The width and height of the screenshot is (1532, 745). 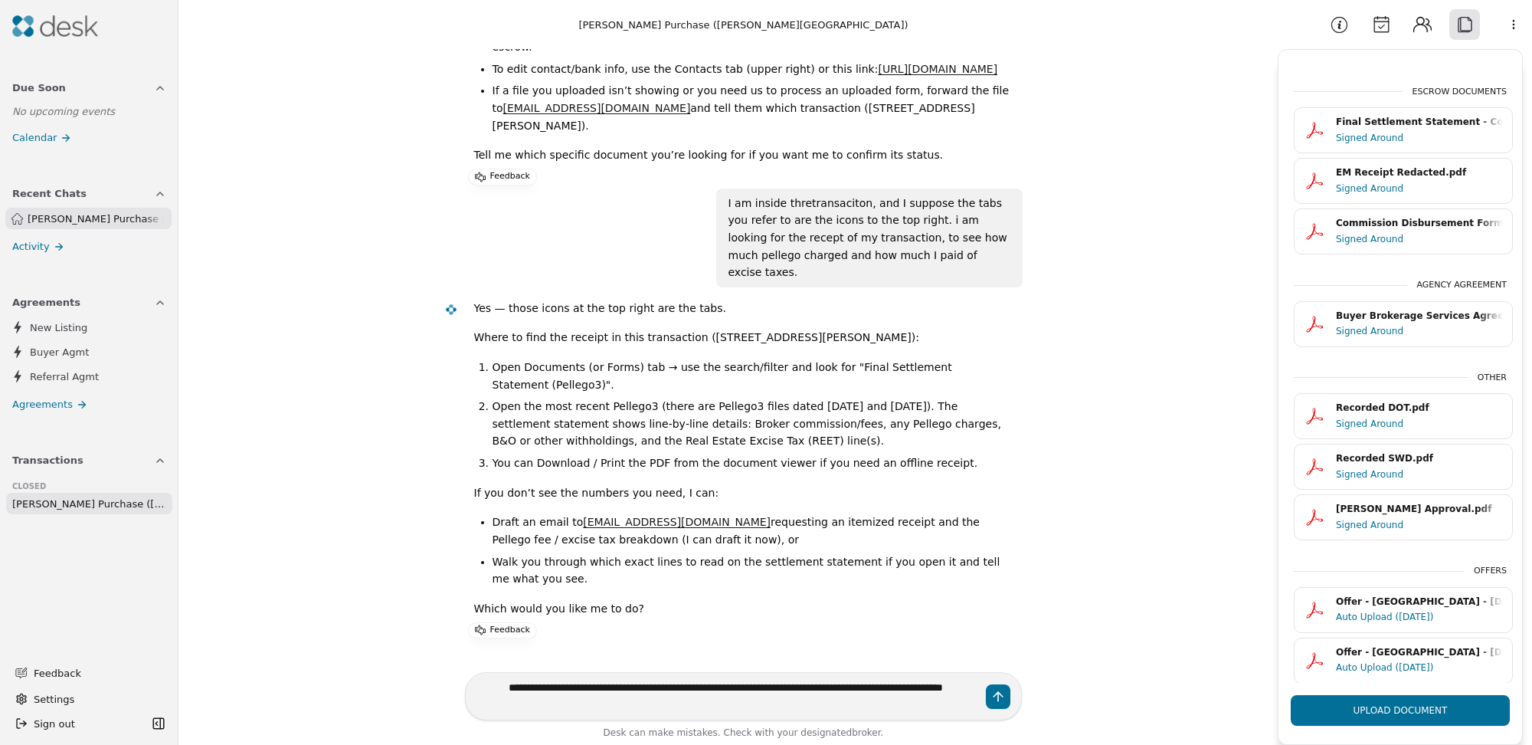 What do you see at coordinates (58, 327) in the screenshot?
I see `span: New Listing` at bounding box center [58, 327].